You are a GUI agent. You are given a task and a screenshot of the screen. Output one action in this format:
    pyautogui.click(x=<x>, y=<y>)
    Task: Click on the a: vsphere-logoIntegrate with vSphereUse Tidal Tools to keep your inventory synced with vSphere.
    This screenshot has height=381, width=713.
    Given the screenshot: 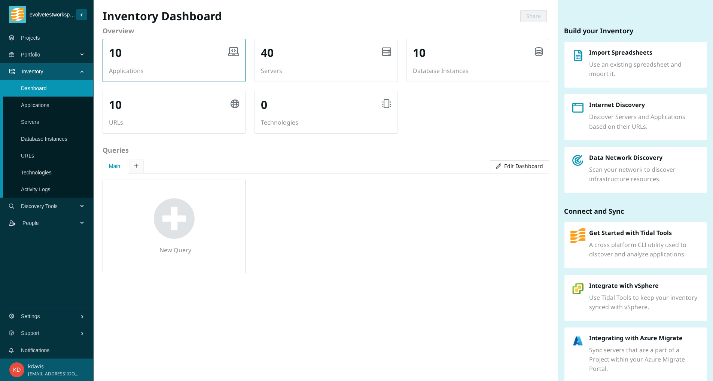 What is the action you would take?
    pyautogui.click(x=635, y=298)
    